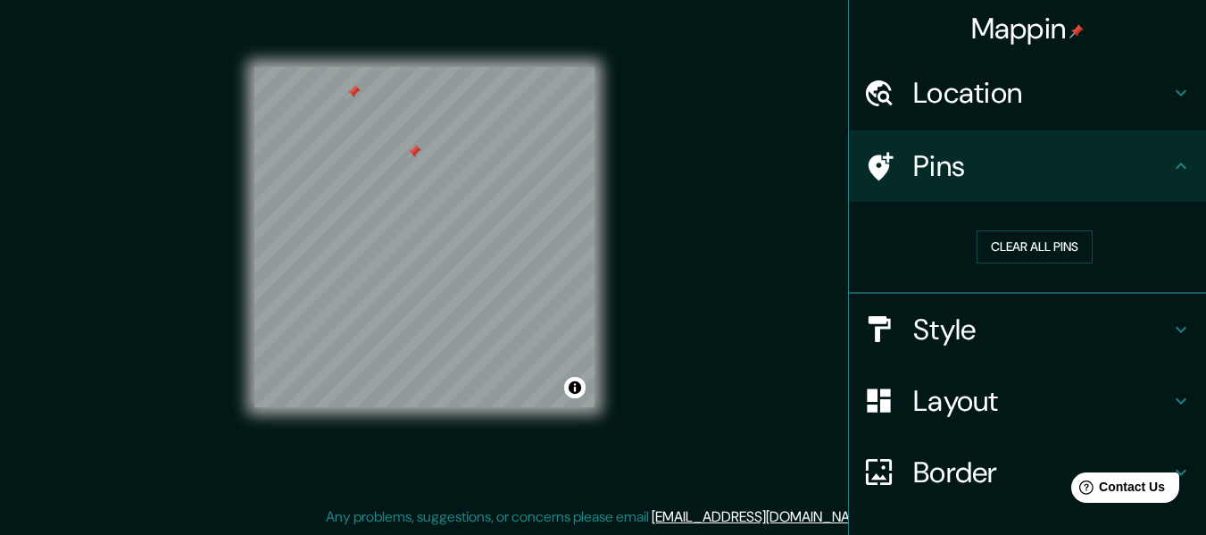  What do you see at coordinates (1077, 31) in the screenshot?
I see `img: pin-icon.png` at bounding box center [1077, 31].